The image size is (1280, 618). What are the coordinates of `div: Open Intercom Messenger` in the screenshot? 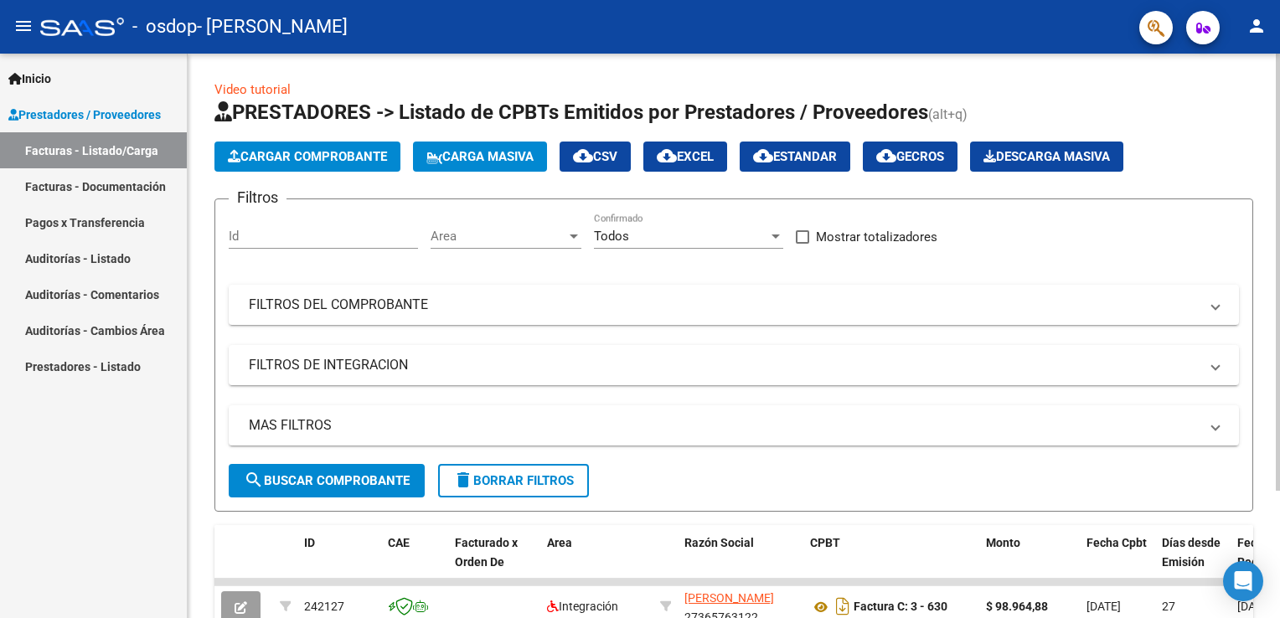 It's located at (1243, 582).